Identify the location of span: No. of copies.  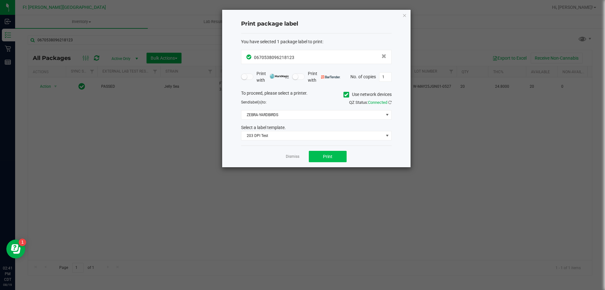
(363, 76).